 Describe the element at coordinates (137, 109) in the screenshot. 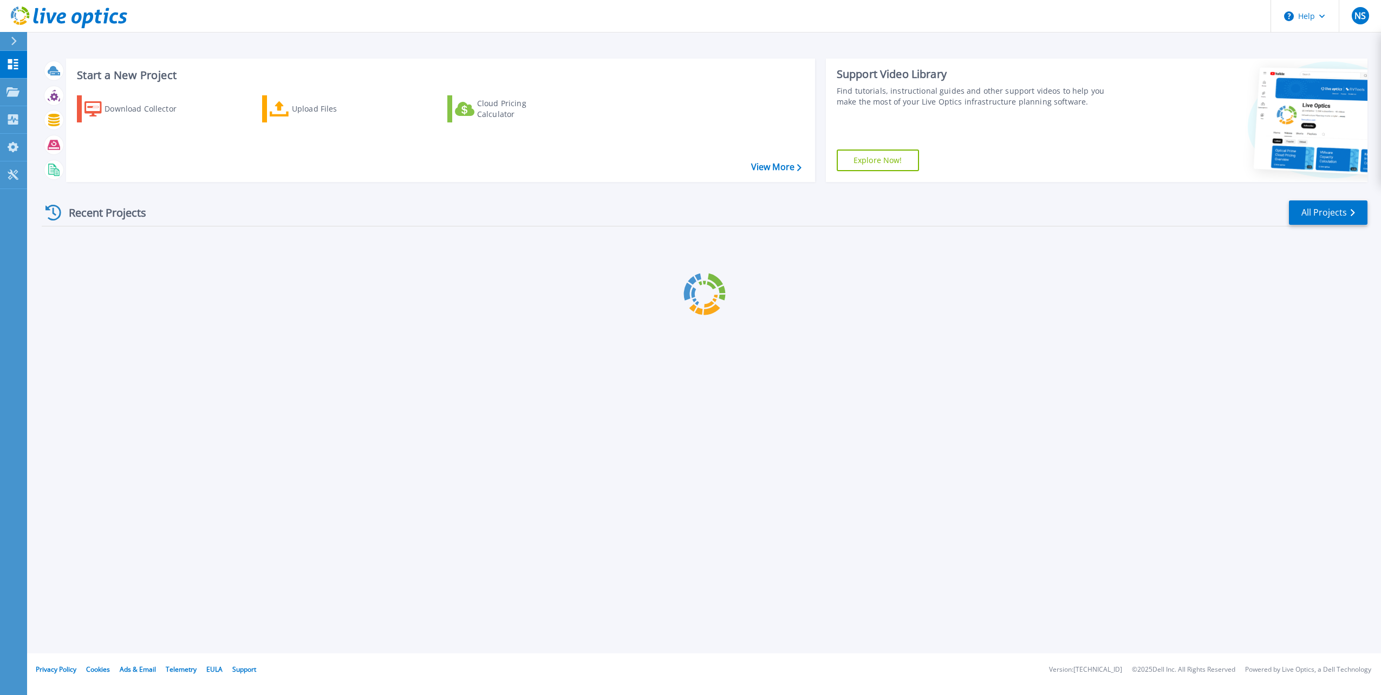

I see `a: Download Collector` at that location.